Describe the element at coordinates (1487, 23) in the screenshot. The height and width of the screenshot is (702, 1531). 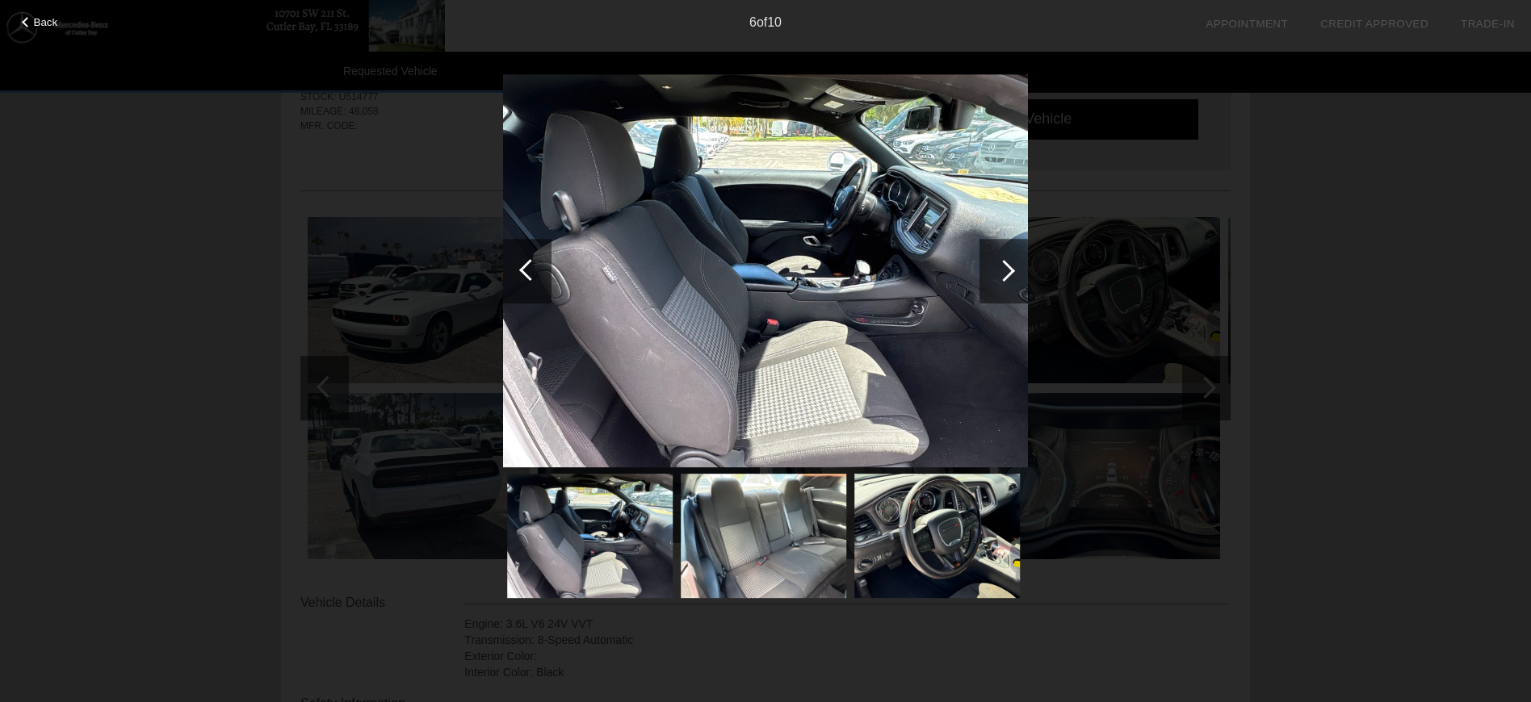
I see `a: Trade-In` at that location.